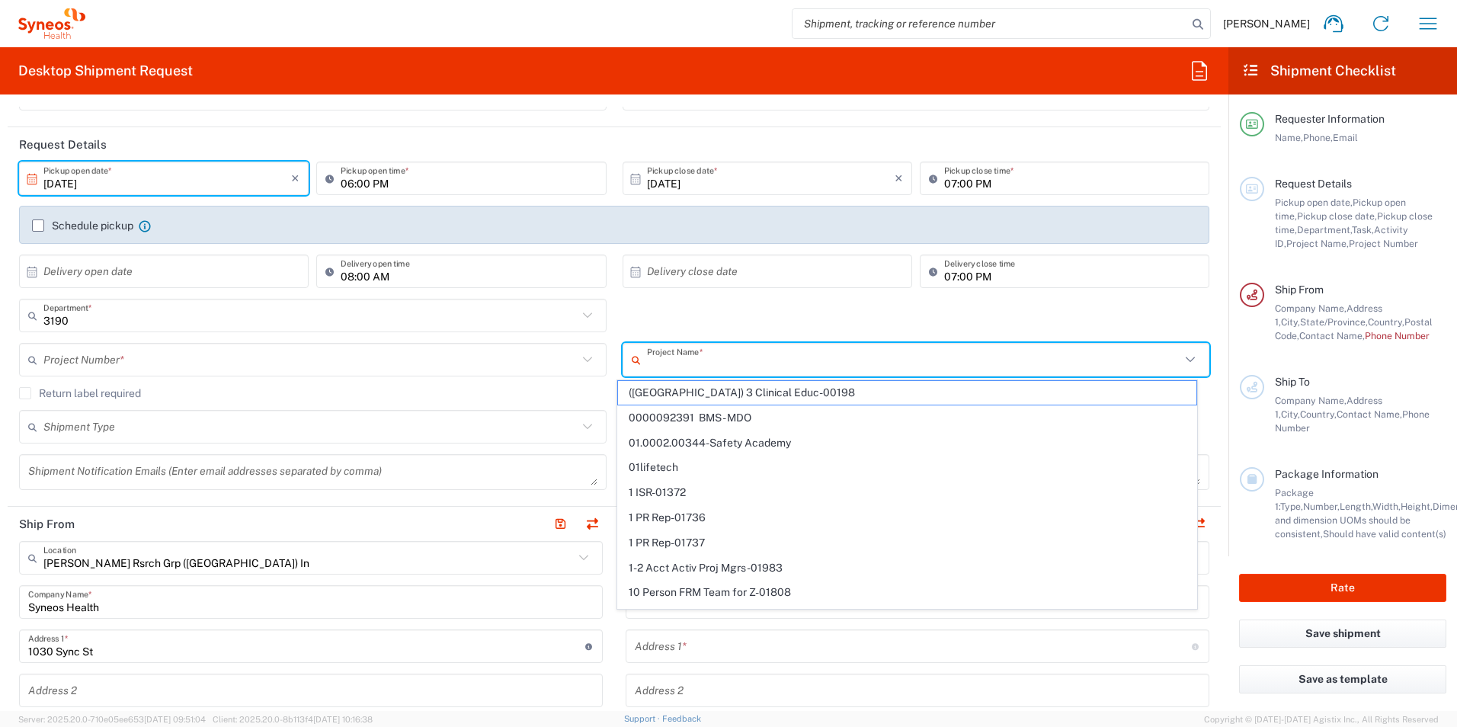 The height and width of the screenshot is (727, 1457). What do you see at coordinates (1356, 506) in the screenshot?
I see `span: Length,` at bounding box center [1356, 506].